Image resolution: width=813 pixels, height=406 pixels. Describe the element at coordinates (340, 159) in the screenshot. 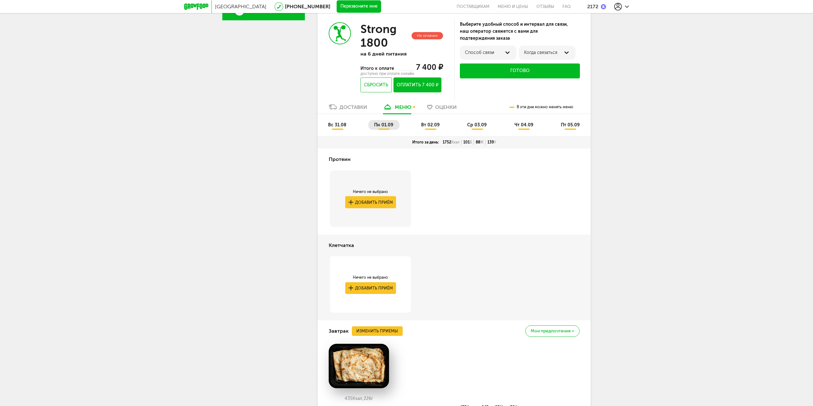

I see `h4: Протеин` at that location.